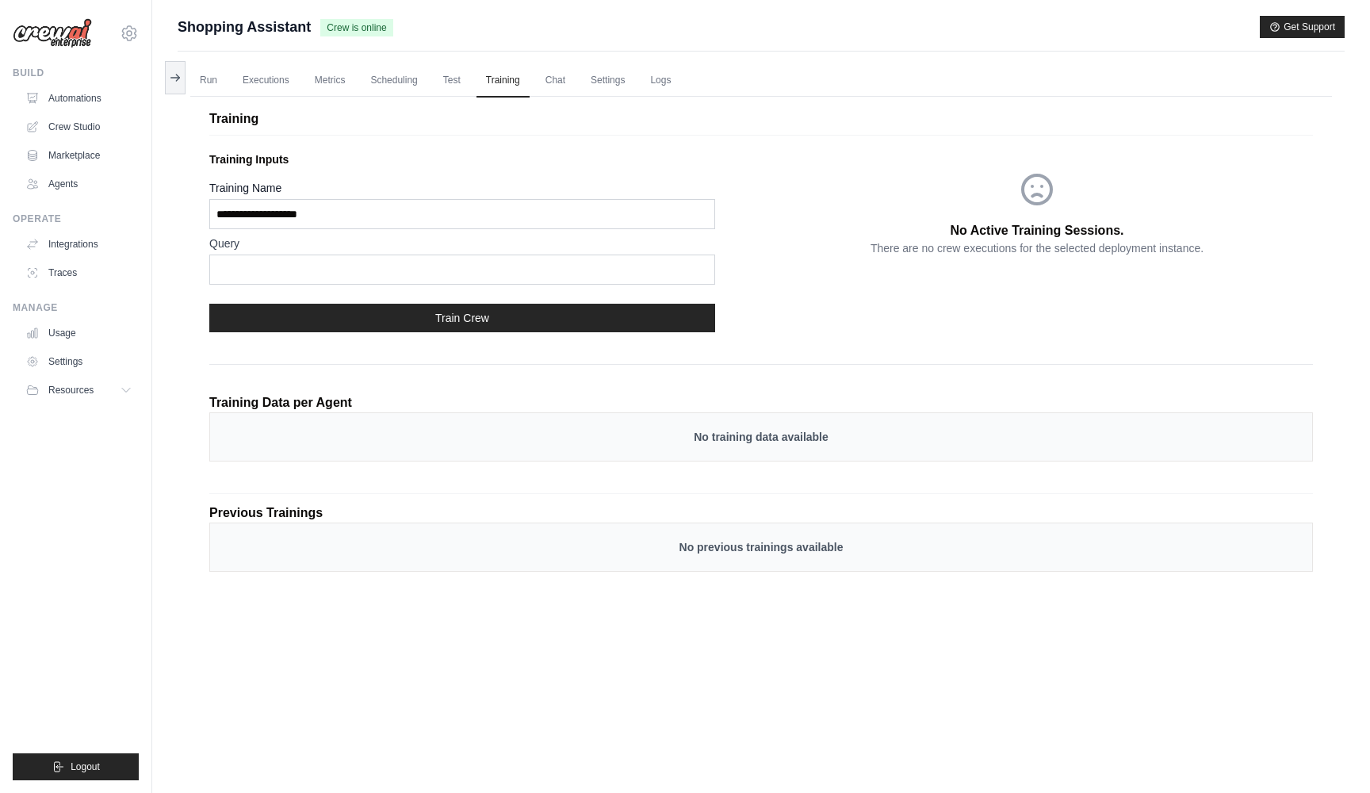  What do you see at coordinates (462, 243) in the screenshot?
I see `label: Query` at bounding box center [462, 243].